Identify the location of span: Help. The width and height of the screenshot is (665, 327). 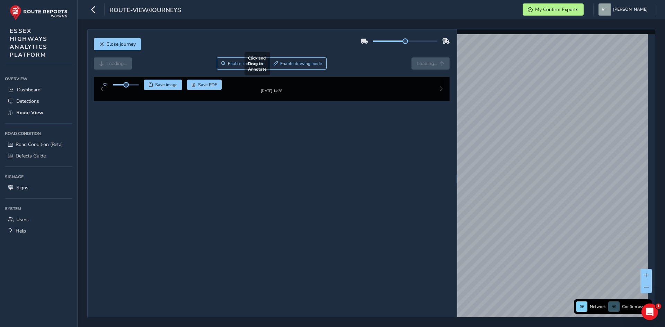
(21, 231).